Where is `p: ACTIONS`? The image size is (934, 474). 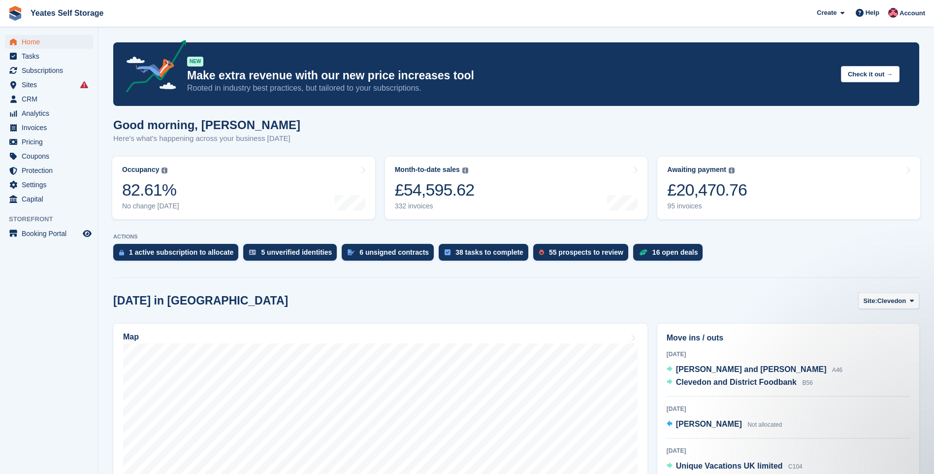 p: ACTIONS is located at coordinates (516, 236).